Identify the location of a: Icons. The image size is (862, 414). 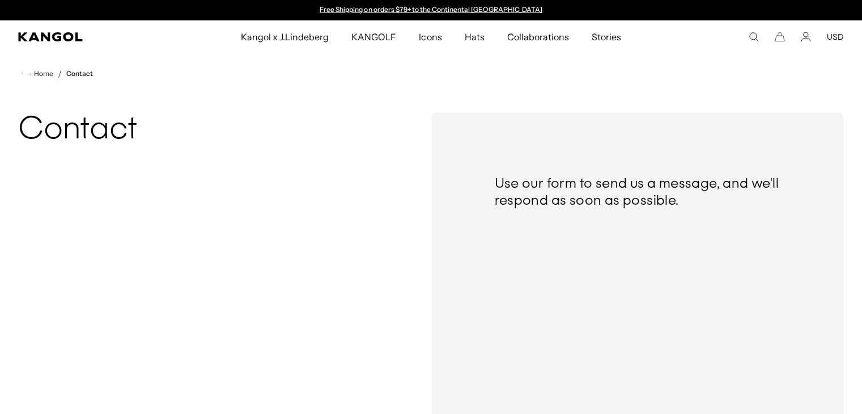
(430, 37).